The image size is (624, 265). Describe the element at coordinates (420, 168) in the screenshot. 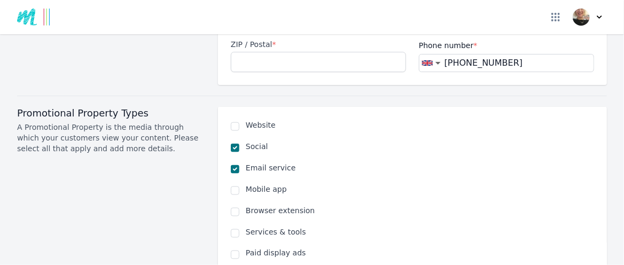

I see `label: Email service` at that location.